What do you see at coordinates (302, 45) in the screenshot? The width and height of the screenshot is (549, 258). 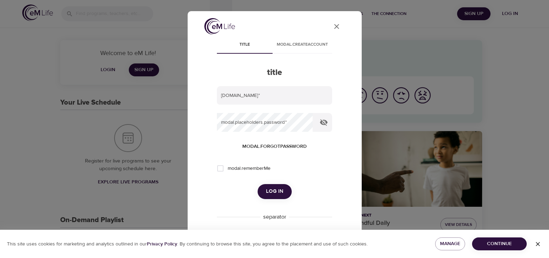 I see `span: modal.createAccount` at bounding box center [302, 45].